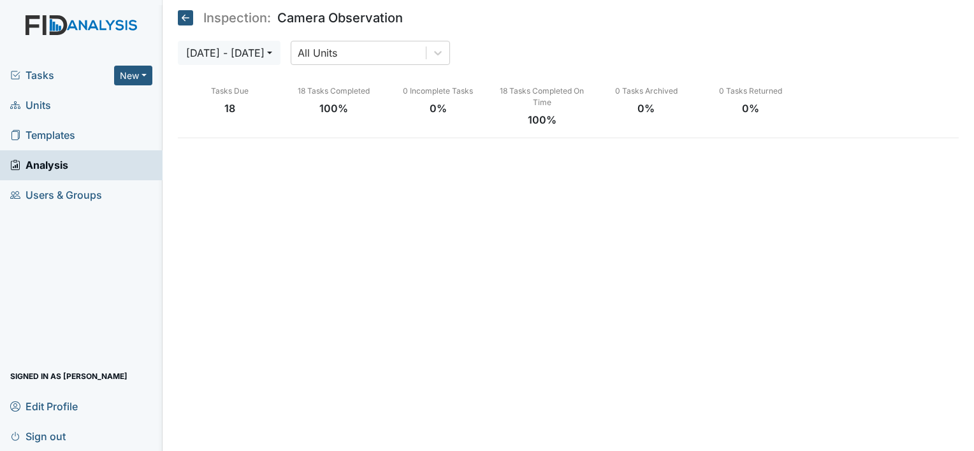  I want to click on a: Tasks, so click(62, 75).